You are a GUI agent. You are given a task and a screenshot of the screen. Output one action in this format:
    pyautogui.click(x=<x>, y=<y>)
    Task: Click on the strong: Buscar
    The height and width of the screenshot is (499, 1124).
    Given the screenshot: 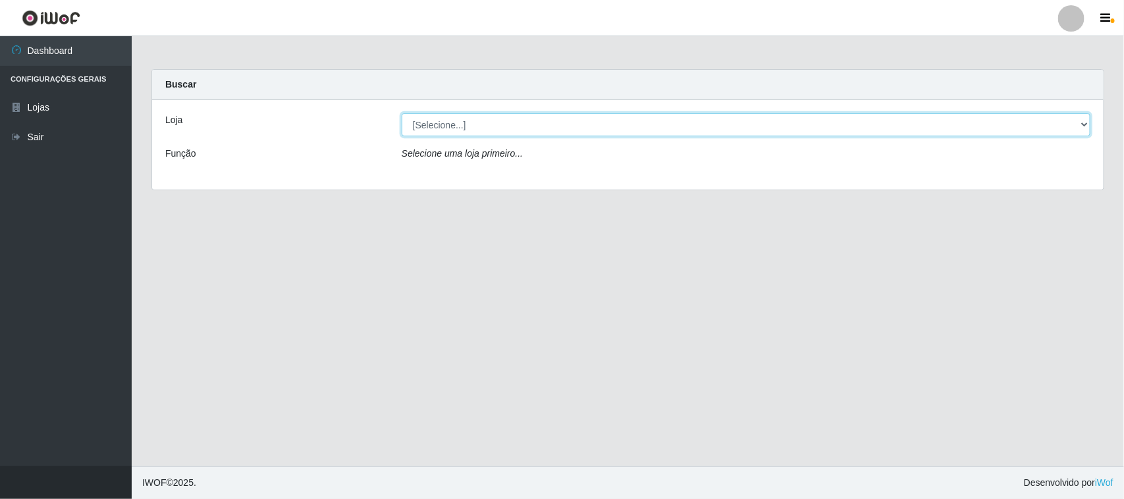 What is the action you would take?
    pyautogui.click(x=180, y=84)
    